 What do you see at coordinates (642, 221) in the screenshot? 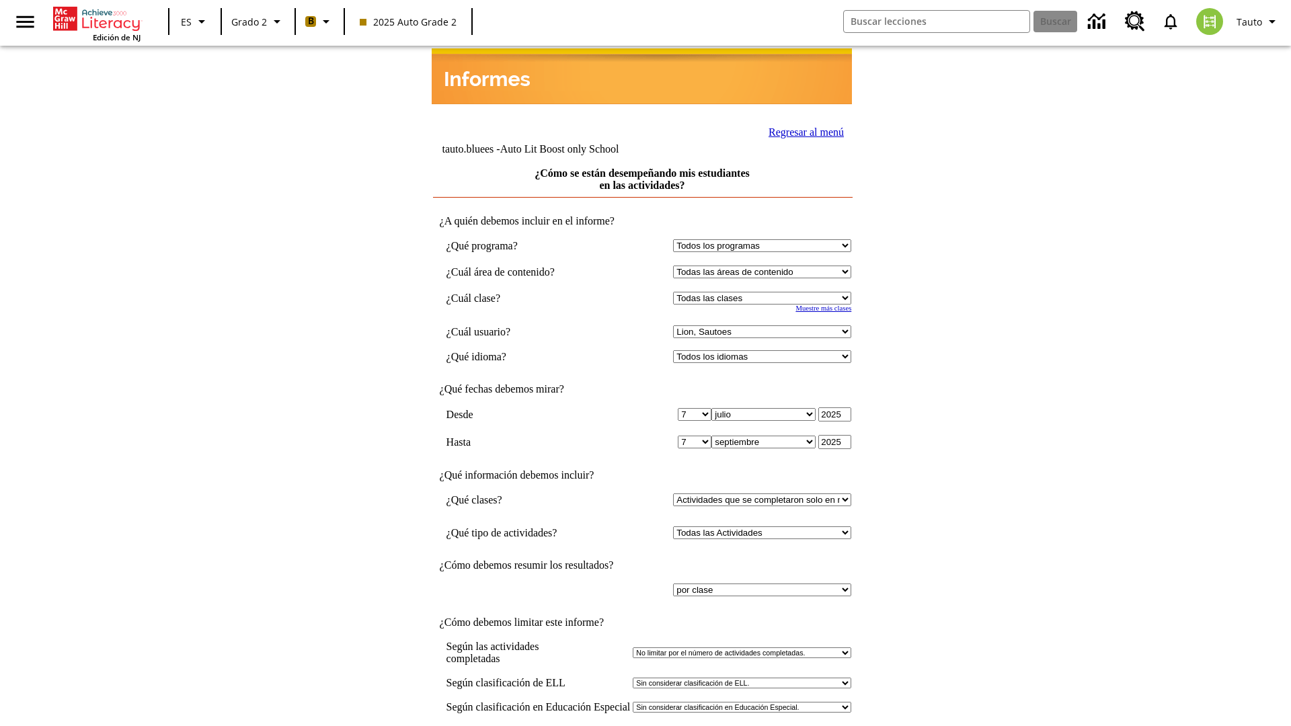
I see `td: ¿A quién debemos incluir en el informe?` at bounding box center [642, 221].